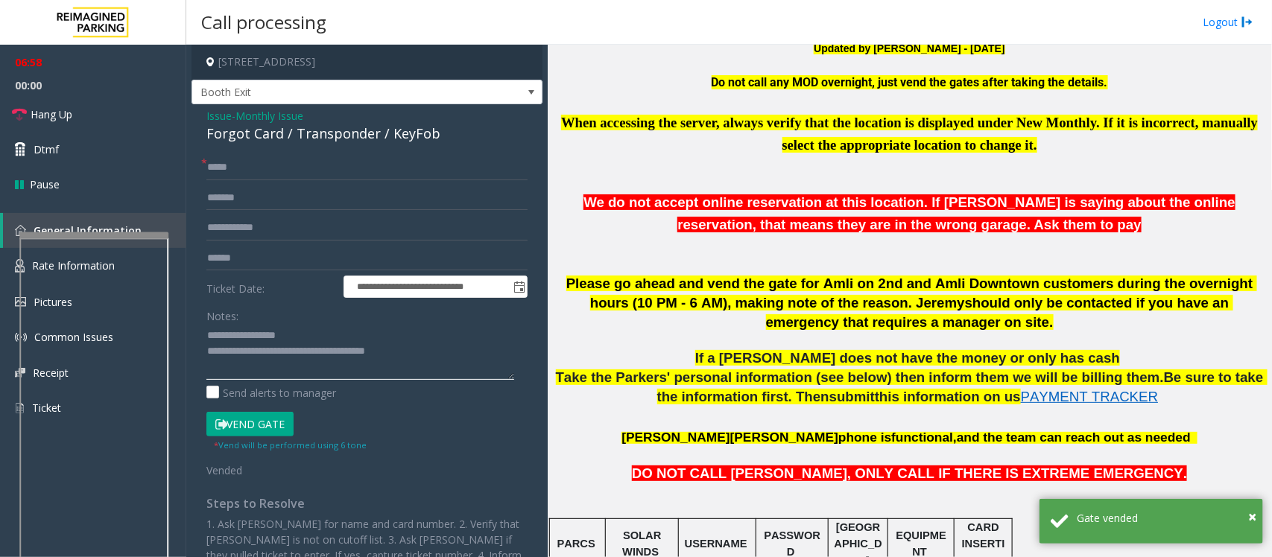 The image size is (1272, 557). What do you see at coordinates (962, 387) in the screenshot?
I see `span: Be sure to take the information first. Then` at bounding box center [962, 387].